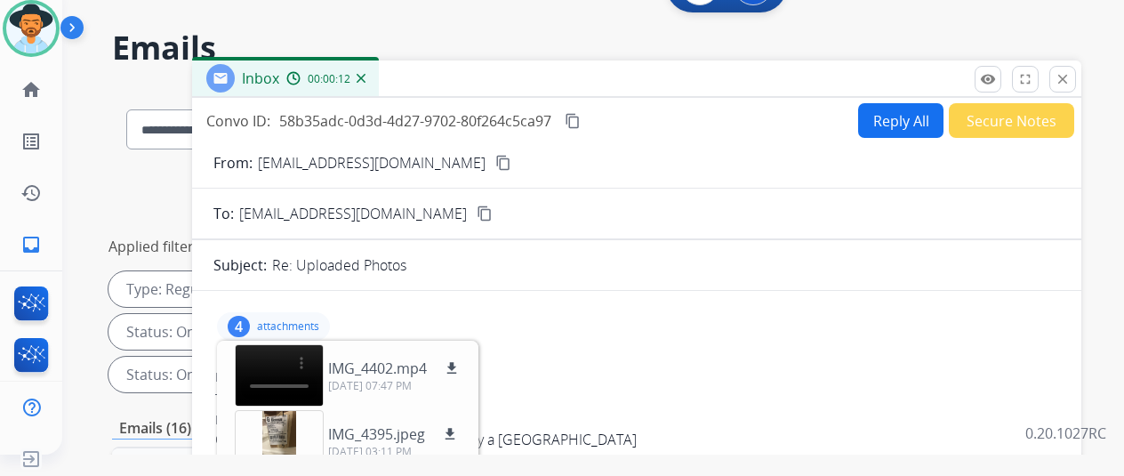 The width and height of the screenshot is (1124, 476). What do you see at coordinates (196, 289) in the screenshot?
I see `div: Type: Reguard CS` at bounding box center [196, 289].